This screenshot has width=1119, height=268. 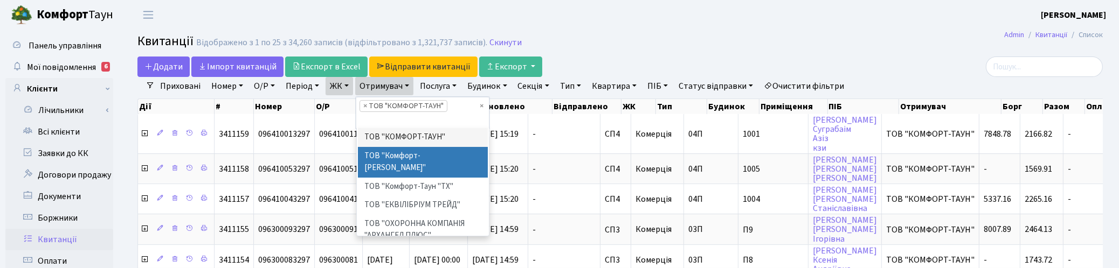 What do you see at coordinates (22, 15) in the screenshot?
I see `img: logo.png` at bounding box center [22, 15].